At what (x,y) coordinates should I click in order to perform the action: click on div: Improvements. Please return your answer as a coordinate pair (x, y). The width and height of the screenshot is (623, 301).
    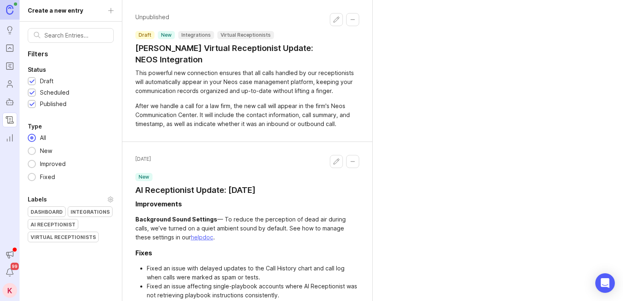
    Looking at the image, I should click on (159, 204).